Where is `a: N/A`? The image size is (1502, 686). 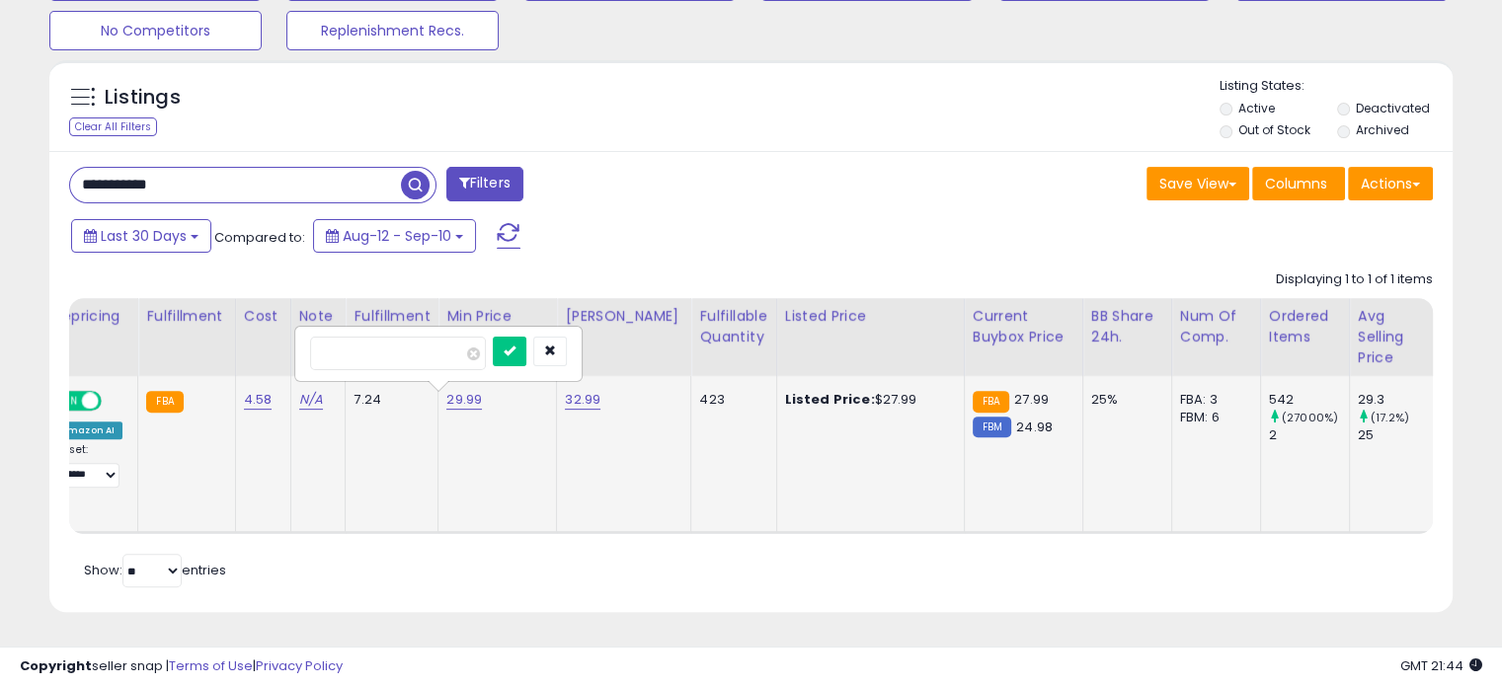 a: N/A is located at coordinates (311, 400).